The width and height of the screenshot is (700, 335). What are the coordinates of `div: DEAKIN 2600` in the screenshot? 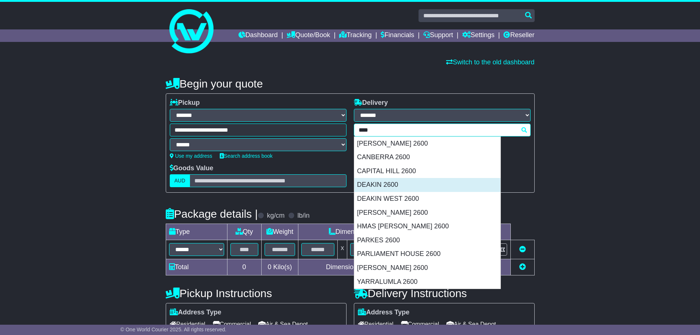 It's located at (428, 185).